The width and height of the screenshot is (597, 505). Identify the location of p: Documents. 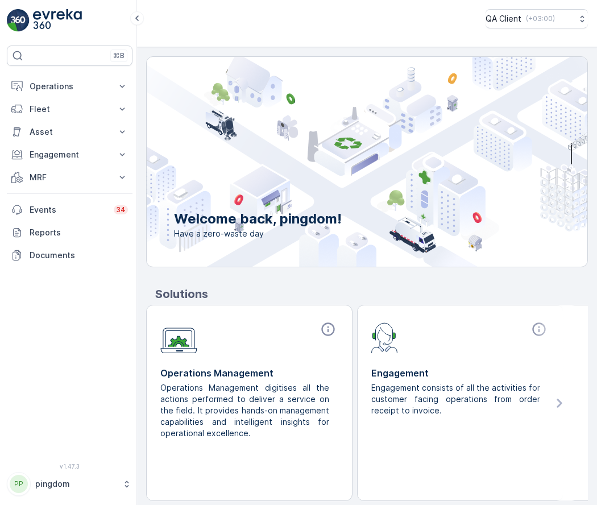
(78, 255).